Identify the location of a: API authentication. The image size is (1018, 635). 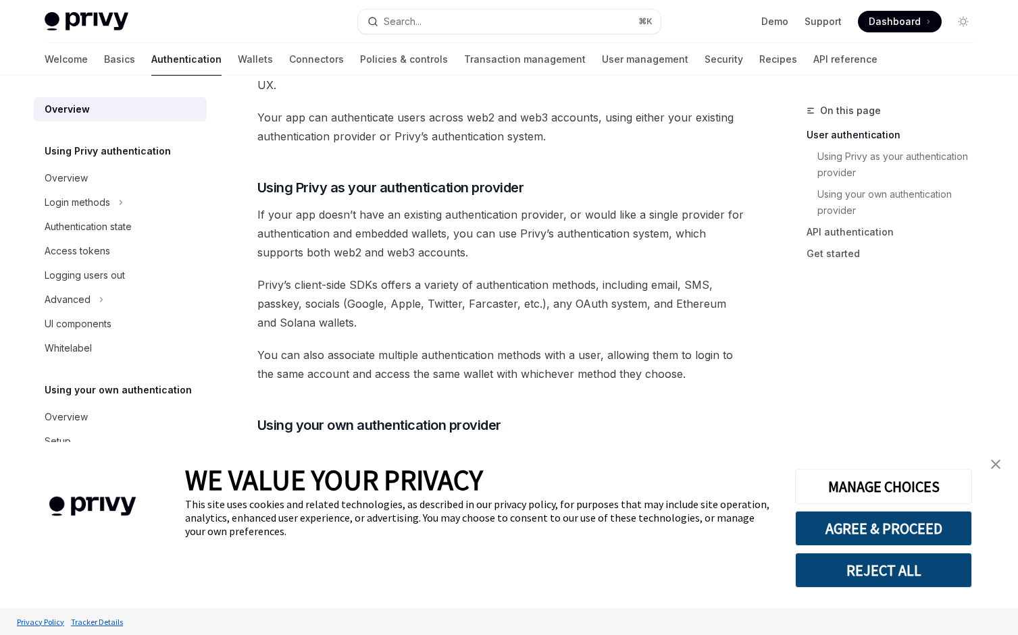
(895, 232).